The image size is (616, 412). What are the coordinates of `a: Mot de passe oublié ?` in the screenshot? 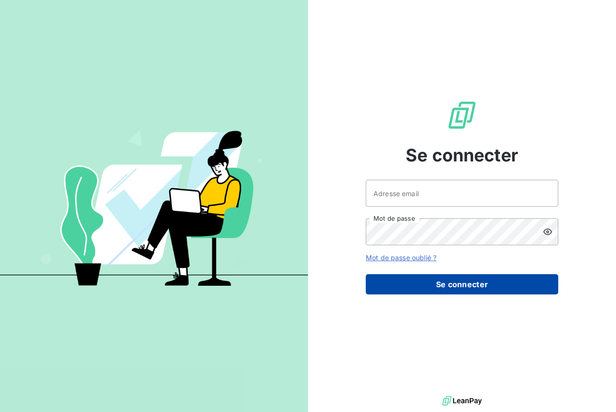 It's located at (401, 257).